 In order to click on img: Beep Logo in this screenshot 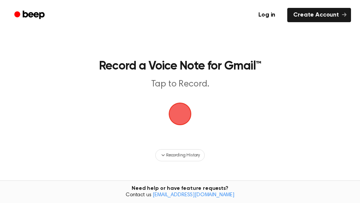, I will do `click(180, 114)`.